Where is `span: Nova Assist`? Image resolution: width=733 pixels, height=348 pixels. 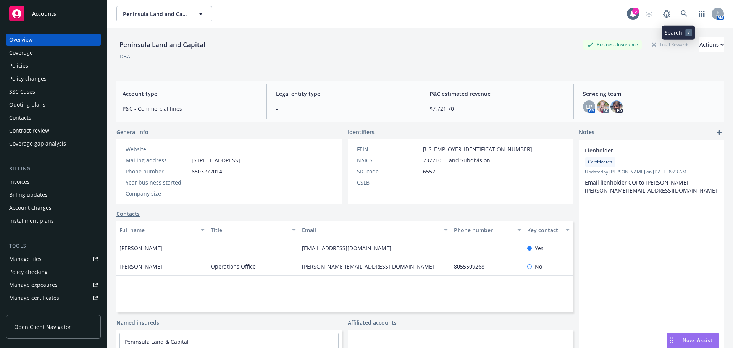 span: Nova Assist is located at coordinates (697, 340).